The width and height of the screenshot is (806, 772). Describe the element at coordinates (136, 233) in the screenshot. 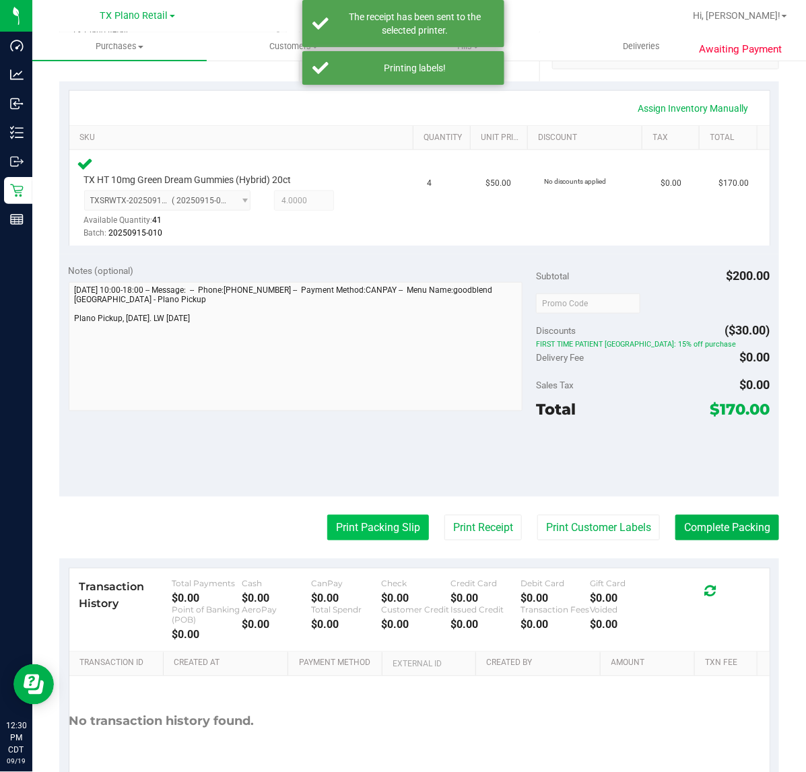

I see `span: 20250915-010` at that location.